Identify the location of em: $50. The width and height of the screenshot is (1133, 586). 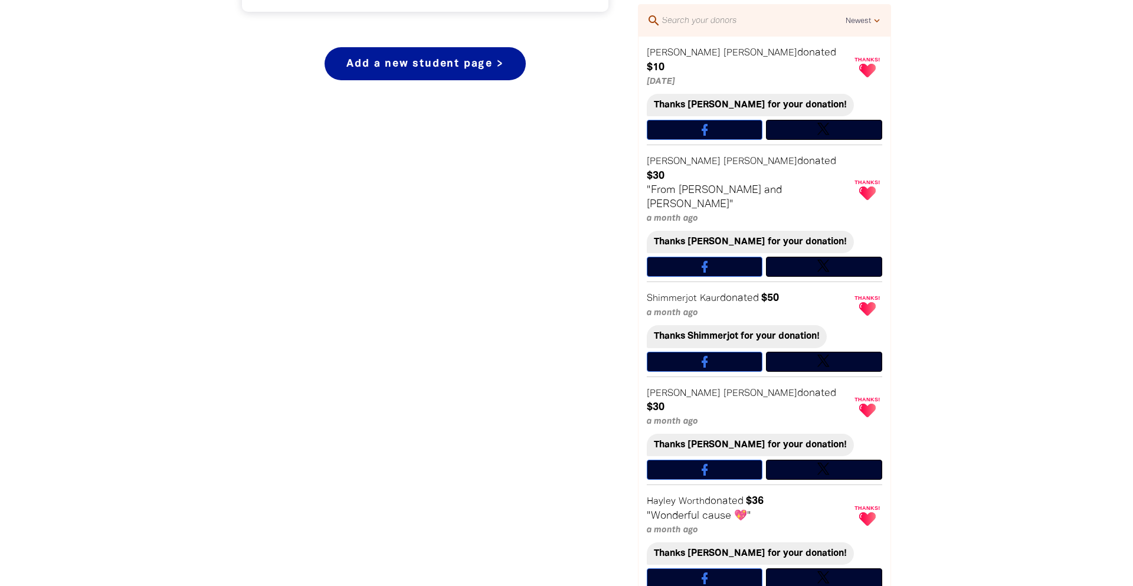
(770, 298).